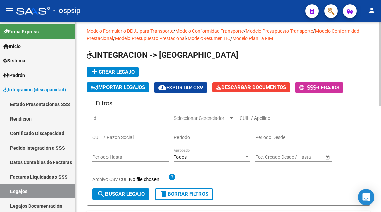 This screenshot has height=212, width=381. What do you see at coordinates (163, 194) in the screenshot?
I see `mat-icon: delete` at bounding box center [163, 194].